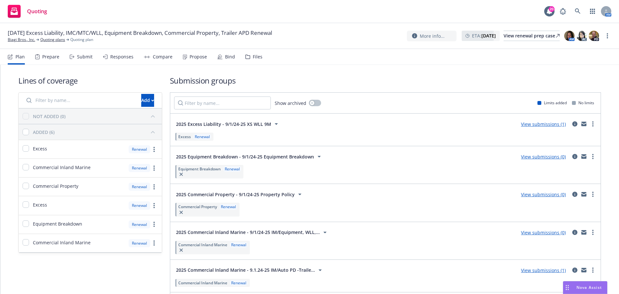  I want to click on div: Responses, so click(122, 57).